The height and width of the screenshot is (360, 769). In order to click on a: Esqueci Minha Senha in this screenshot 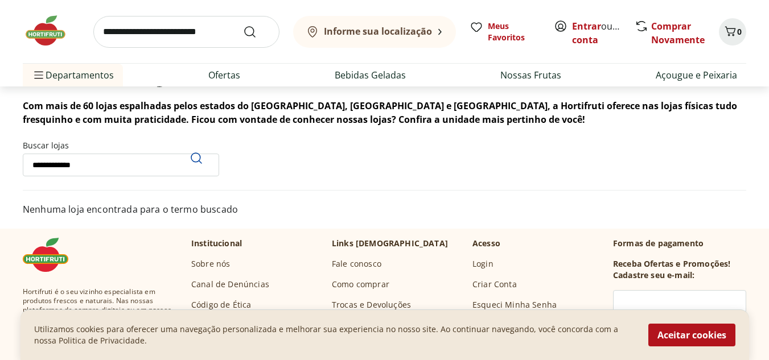, I will do `click(514, 305)`.